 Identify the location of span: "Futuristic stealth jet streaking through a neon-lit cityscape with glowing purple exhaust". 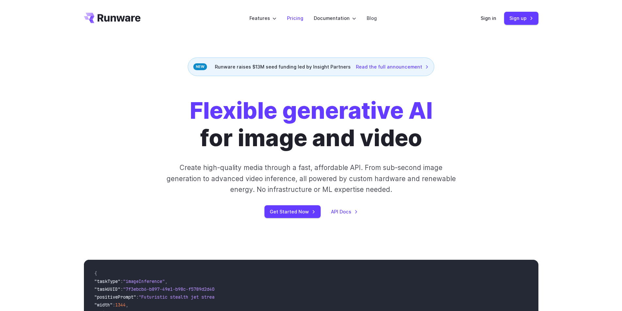
(257, 297).